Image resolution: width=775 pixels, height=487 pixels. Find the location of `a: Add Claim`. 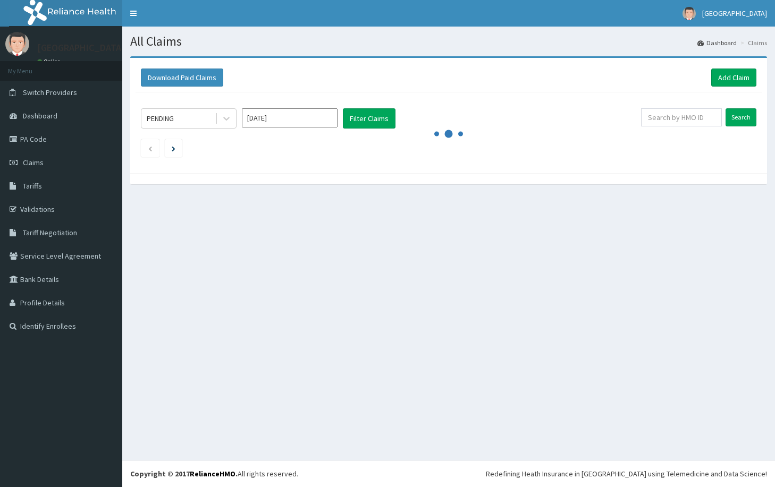

a: Add Claim is located at coordinates (734, 78).